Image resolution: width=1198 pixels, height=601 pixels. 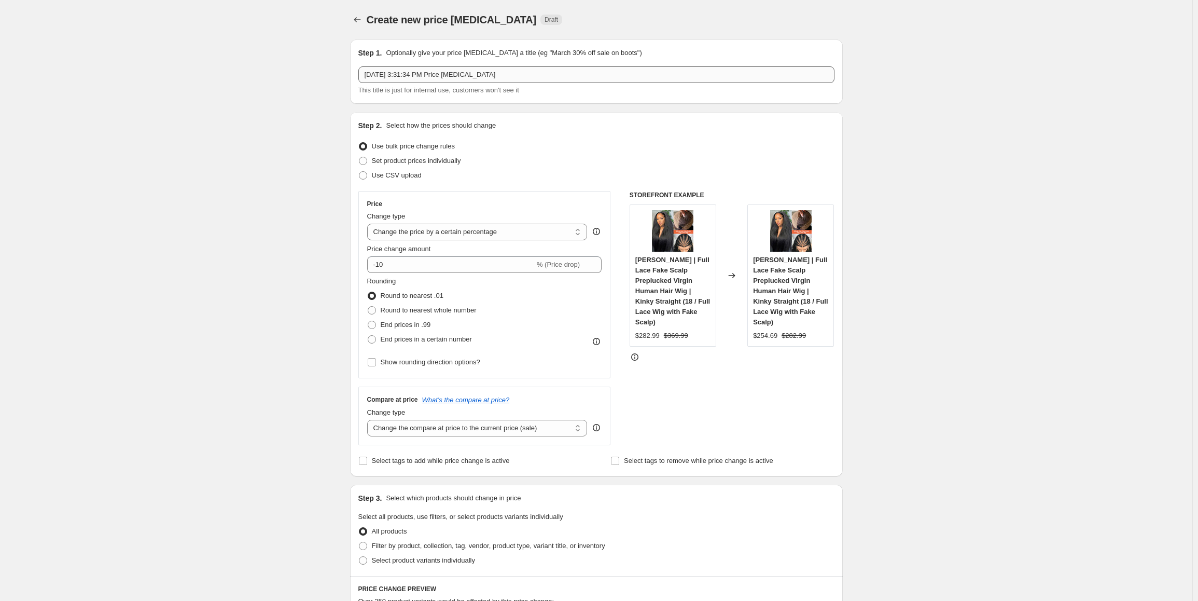 What do you see at coordinates (430, 361) in the screenshot?
I see `span: Show rounding direction options?` at bounding box center [430, 361].